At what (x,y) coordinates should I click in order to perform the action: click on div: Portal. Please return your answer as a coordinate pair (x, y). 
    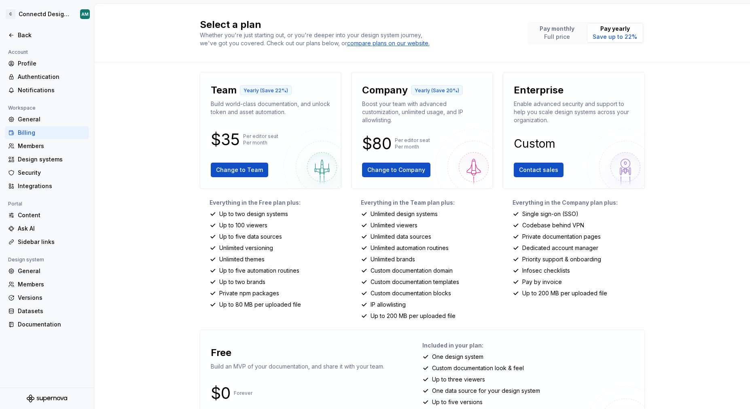
    Looking at the image, I should click on (15, 204).